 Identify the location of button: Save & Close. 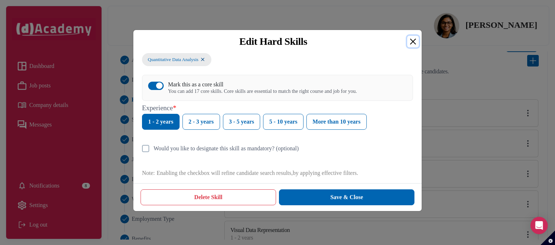
(347, 197).